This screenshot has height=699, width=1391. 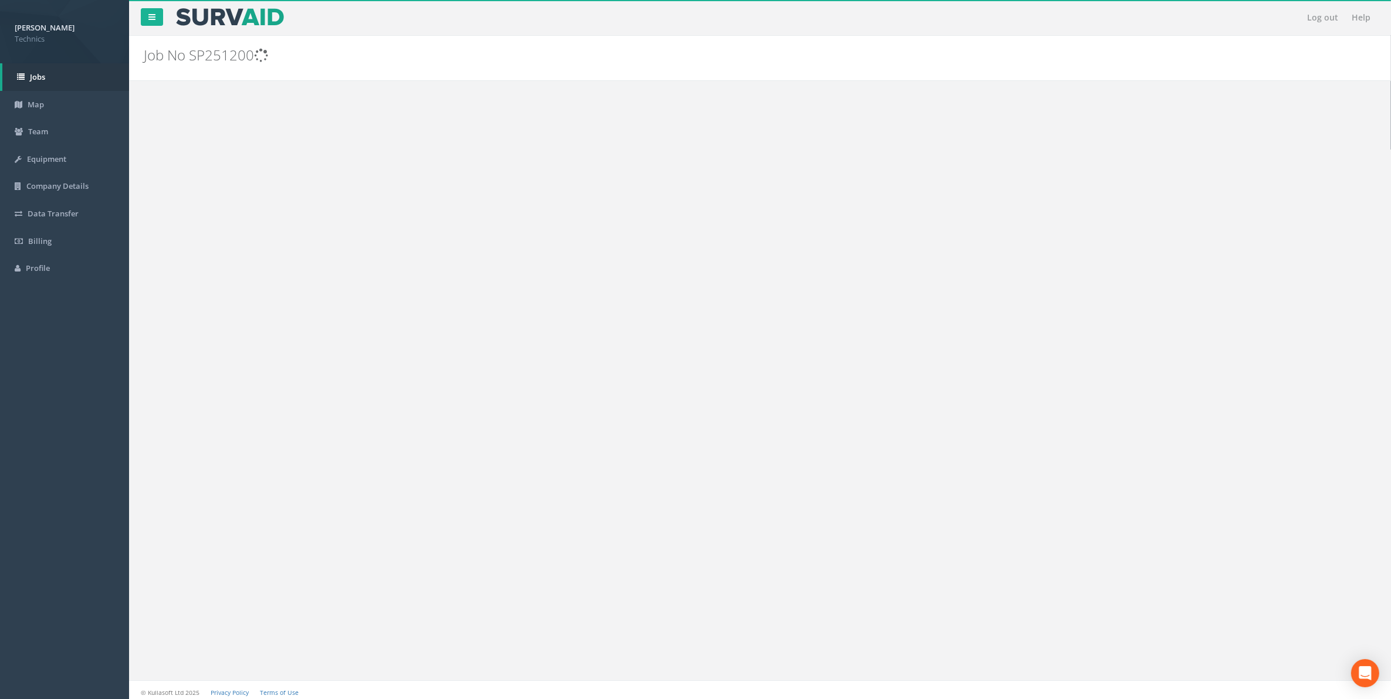 What do you see at coordinates (58, 186) in the screenshot?
I see `span: Company Details` at bounding box center [58, 186].